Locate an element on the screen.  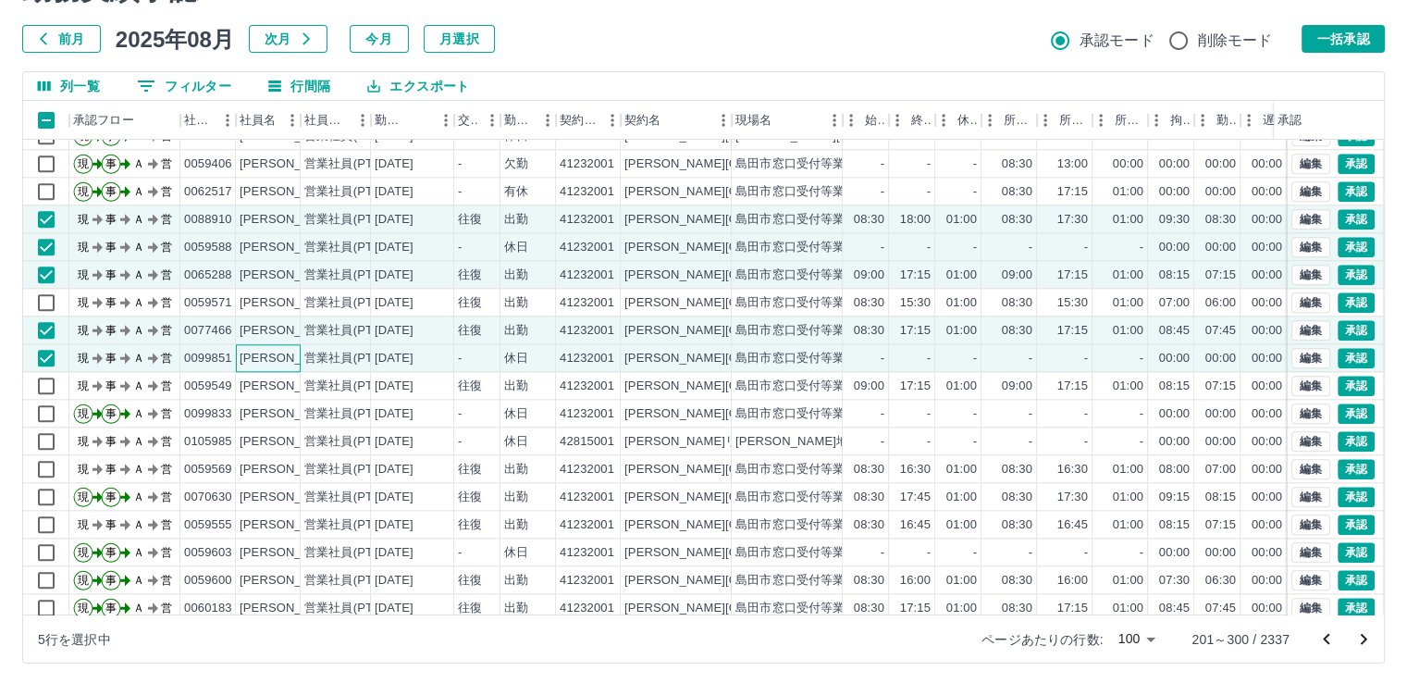
div: 往復 is located at coordinates (470, 275).